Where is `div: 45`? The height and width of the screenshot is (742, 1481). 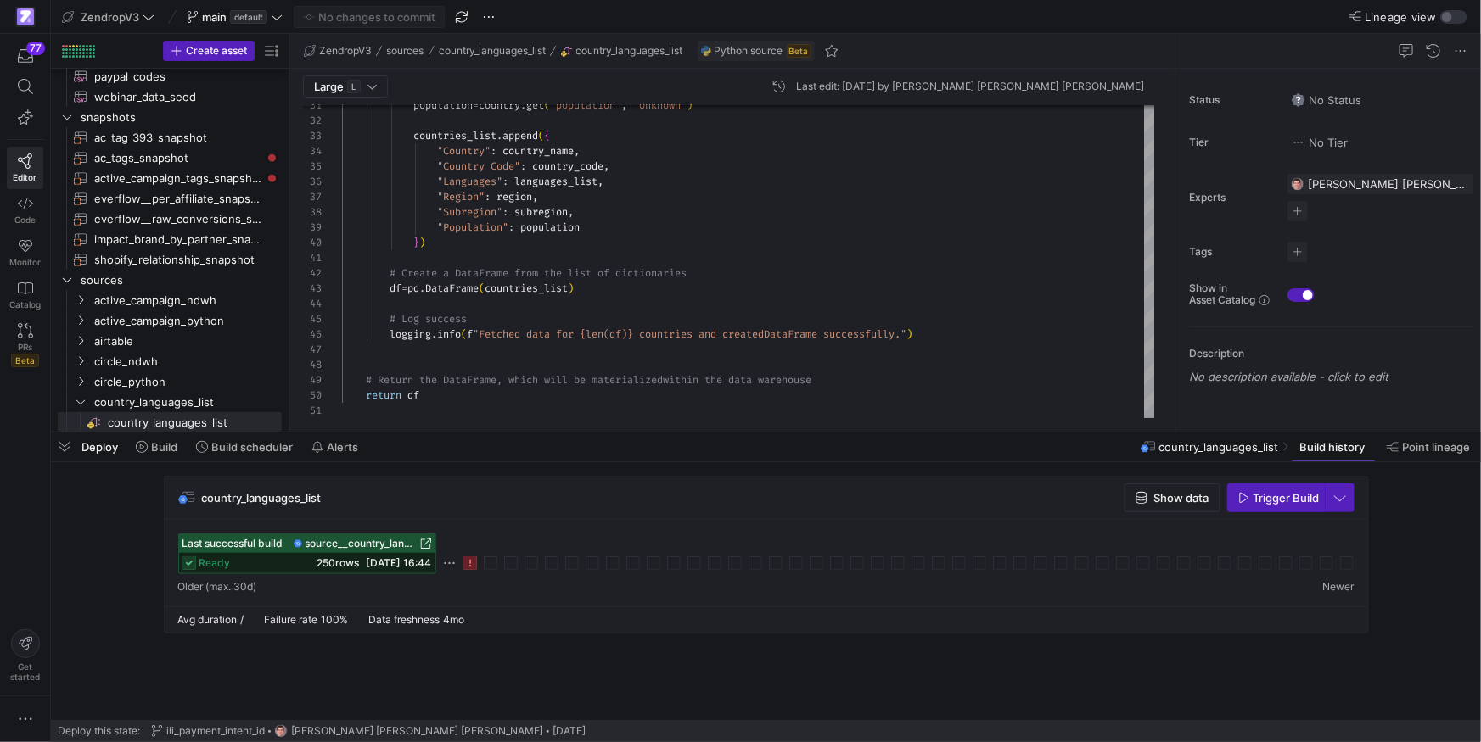
div: 45 is located at coordinates (312, 319).